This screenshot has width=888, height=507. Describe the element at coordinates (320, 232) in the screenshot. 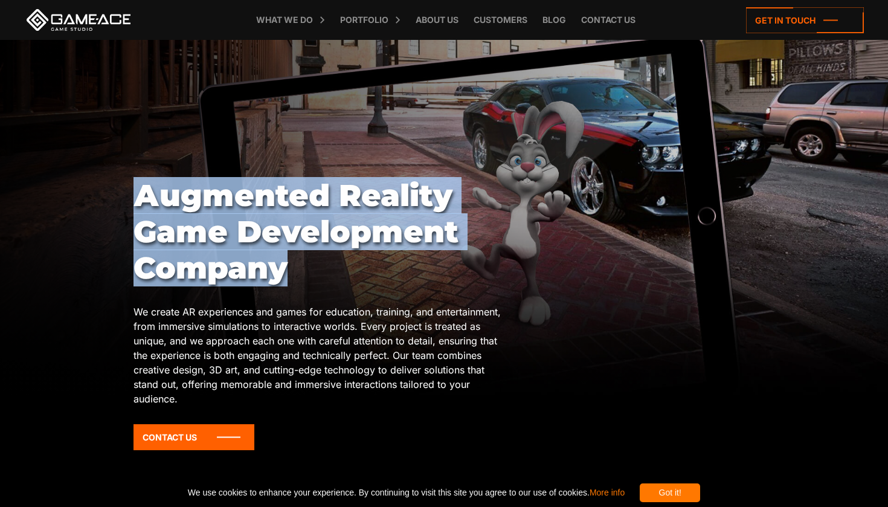

I see `h1: Аugmented Reality Game Development Company` at that location.